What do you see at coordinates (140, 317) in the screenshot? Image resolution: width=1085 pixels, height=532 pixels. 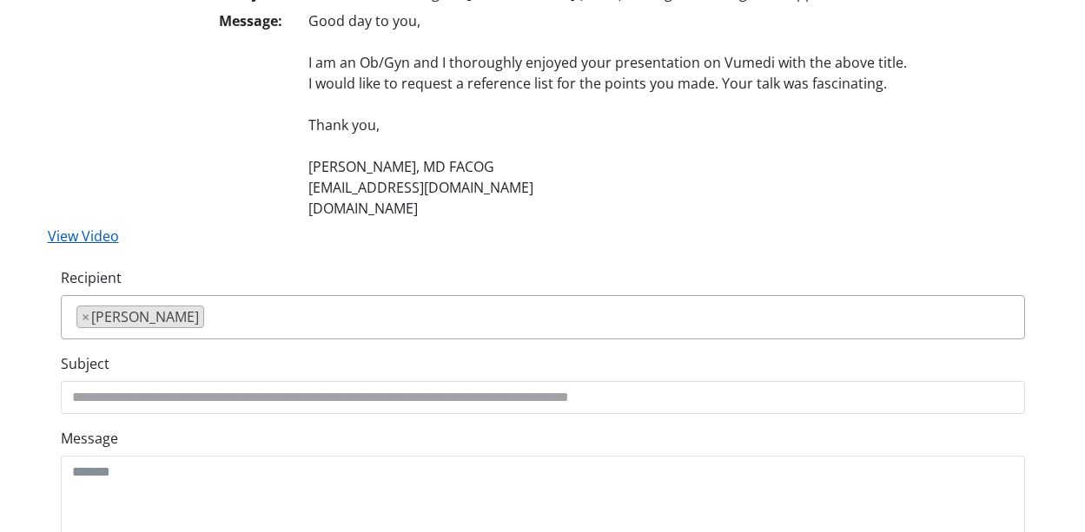 I see `li: Felice Gersh` at bounding box center [140, 317].